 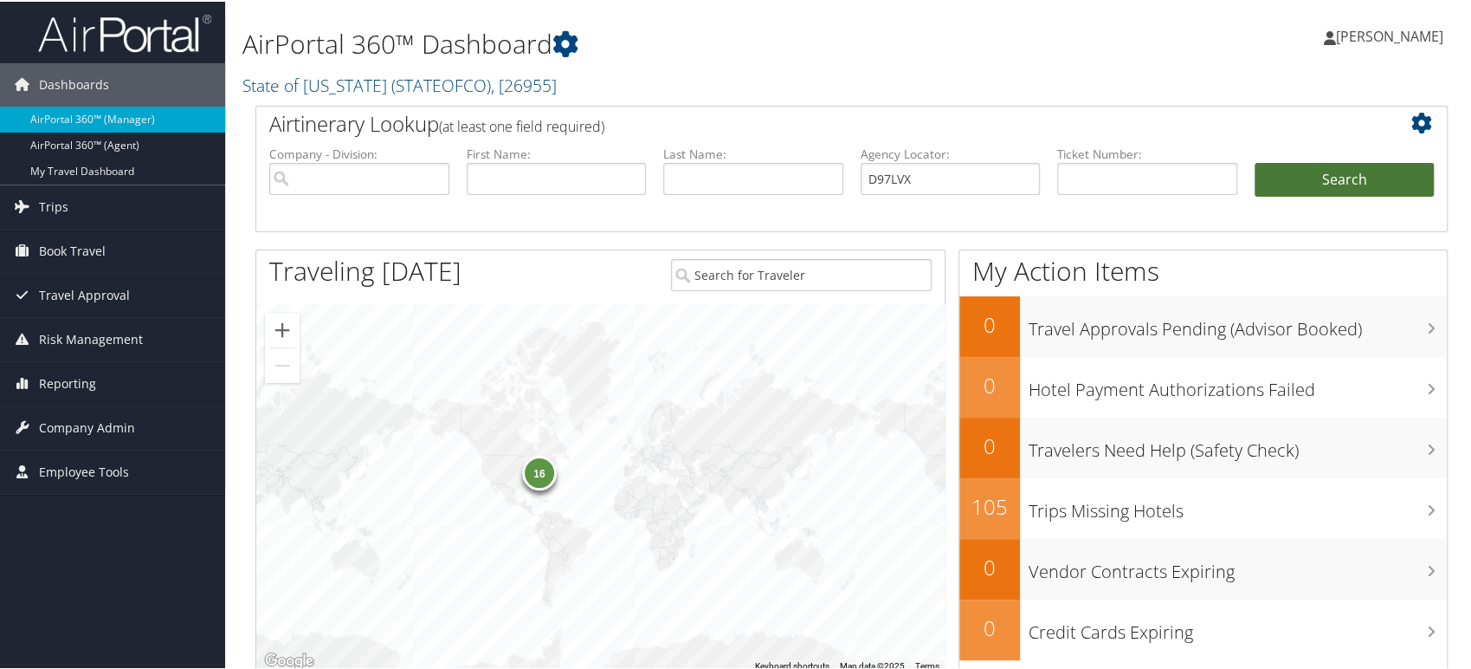 I want to click on h3: Travel Approvals Pending (Advisor Booked), so click(x=1238, y=323).